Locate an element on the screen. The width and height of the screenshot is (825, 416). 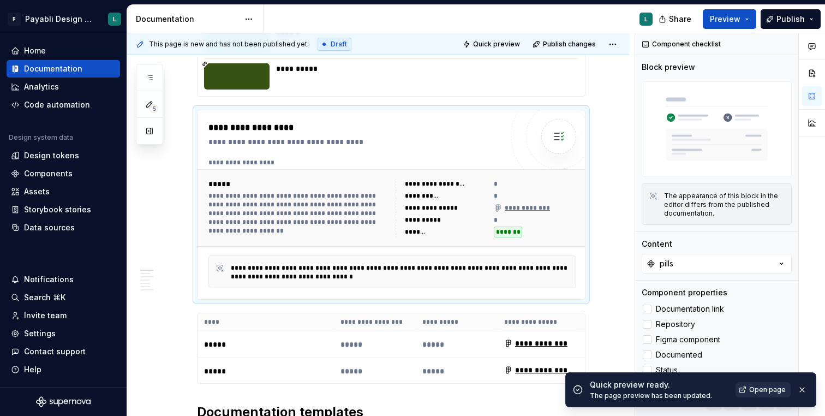
span: Documented is located at coordinates (679, 355).